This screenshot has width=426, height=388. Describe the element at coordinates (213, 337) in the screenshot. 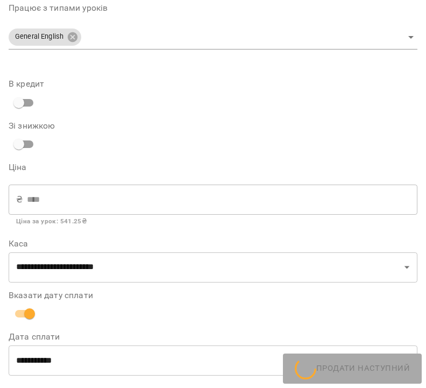

I see `label: Дата сплати` at that location.